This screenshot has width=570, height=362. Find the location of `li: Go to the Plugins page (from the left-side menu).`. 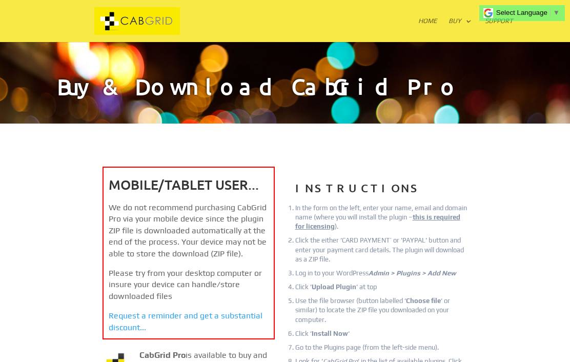

li: Go to the Plugins page (from the left-side menu). is located at coordinates (381, 347).